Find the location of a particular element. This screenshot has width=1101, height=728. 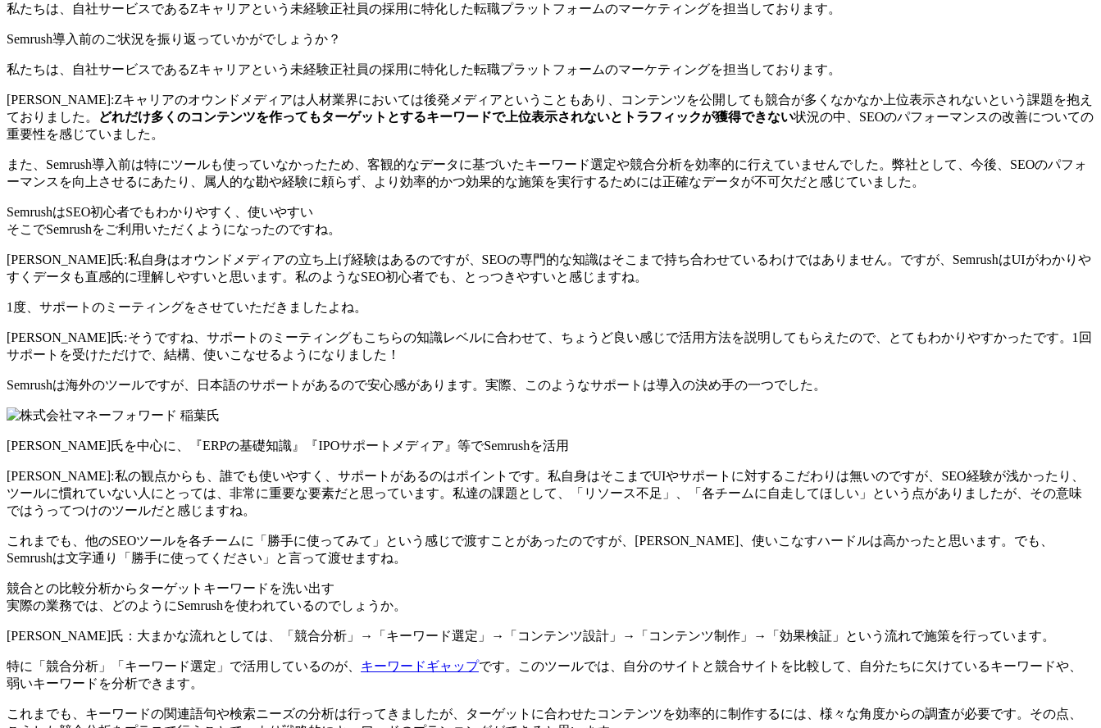

p: Semrushは海外のツールですが、日本語のサポートがあるので安心感があります。実際、このようなサポートは導入の決め手の一つでした。 is located at coordinates (550, 385).